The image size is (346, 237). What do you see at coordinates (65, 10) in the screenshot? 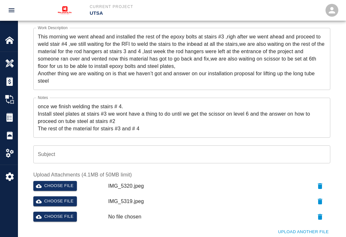
I see `img: MAX Steel & Co.` at bounding box center [65, 10].